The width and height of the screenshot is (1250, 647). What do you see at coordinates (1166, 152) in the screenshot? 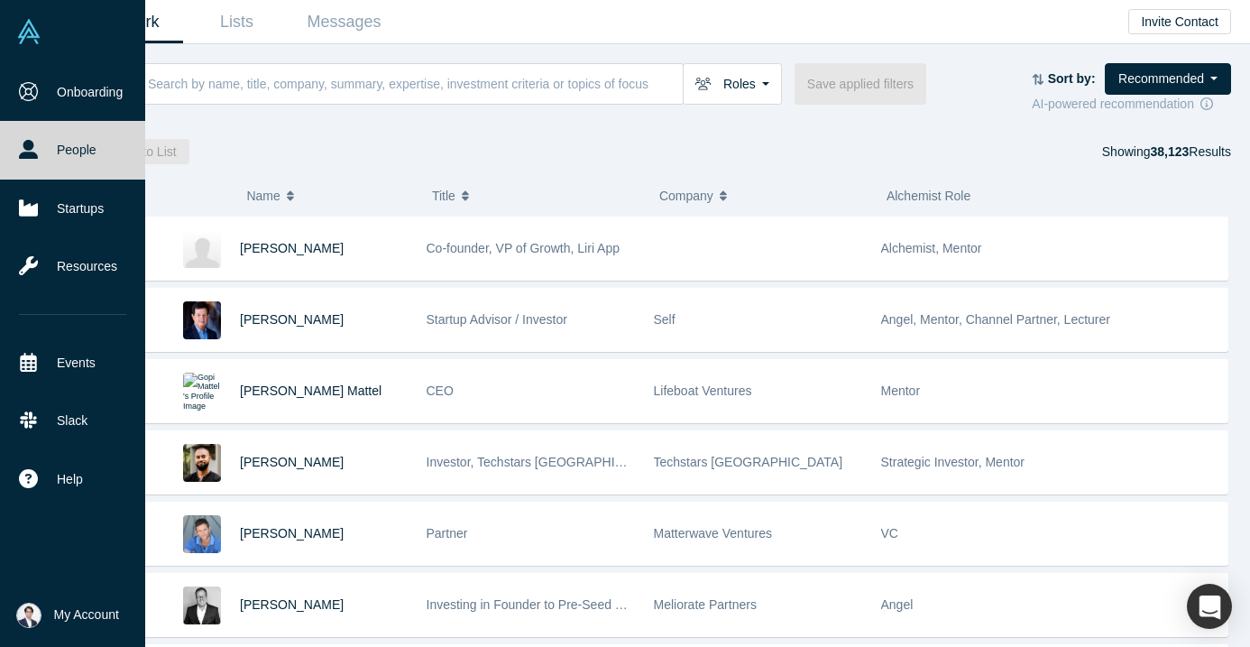
I see `div: Showing` at bounding box center [1166, 152].